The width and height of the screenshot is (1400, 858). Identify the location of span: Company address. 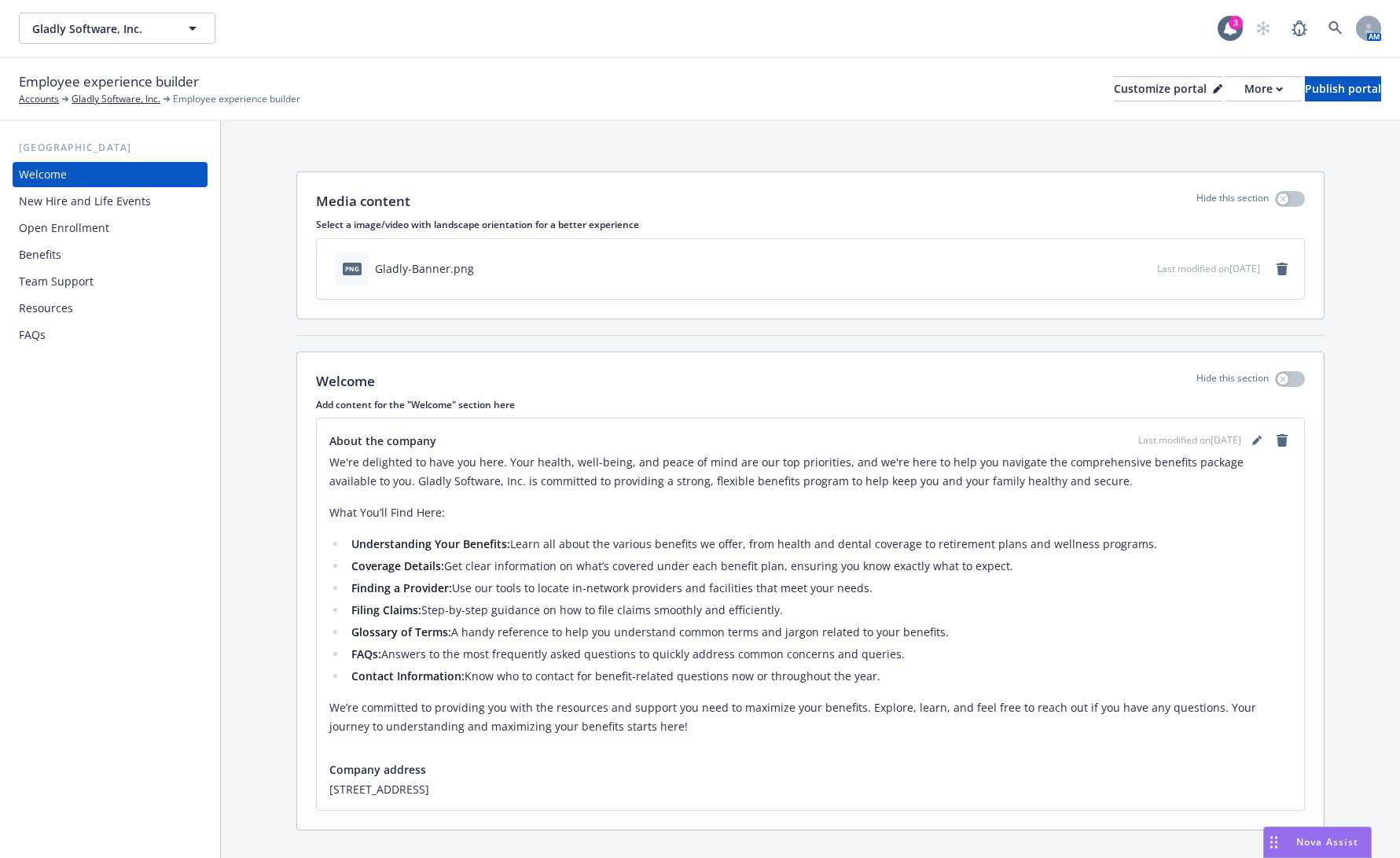
(378, 769).